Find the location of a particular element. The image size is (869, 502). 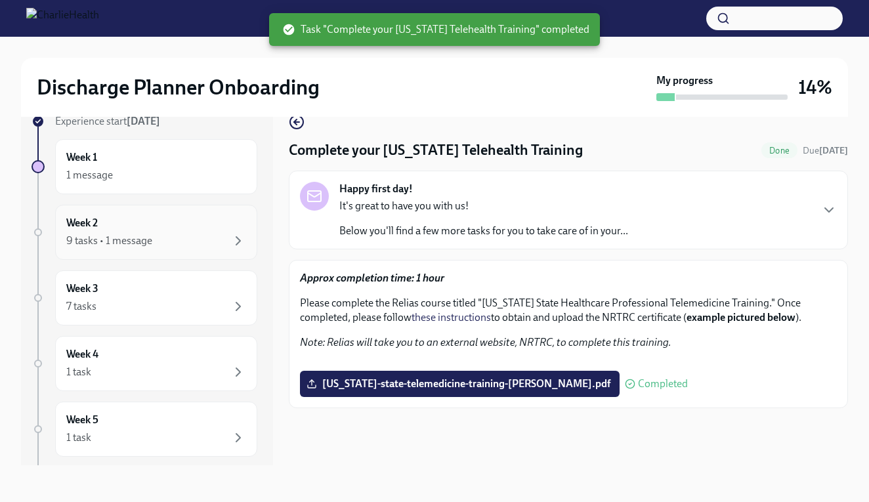

div: 1 message is located at coordinates (89, 175).